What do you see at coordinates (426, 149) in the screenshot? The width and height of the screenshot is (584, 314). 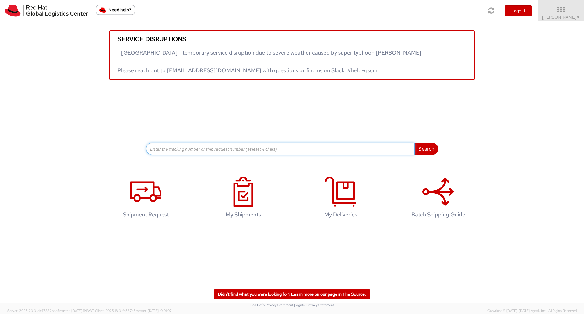 I see `button: Search` at bounding box center [426, 149].